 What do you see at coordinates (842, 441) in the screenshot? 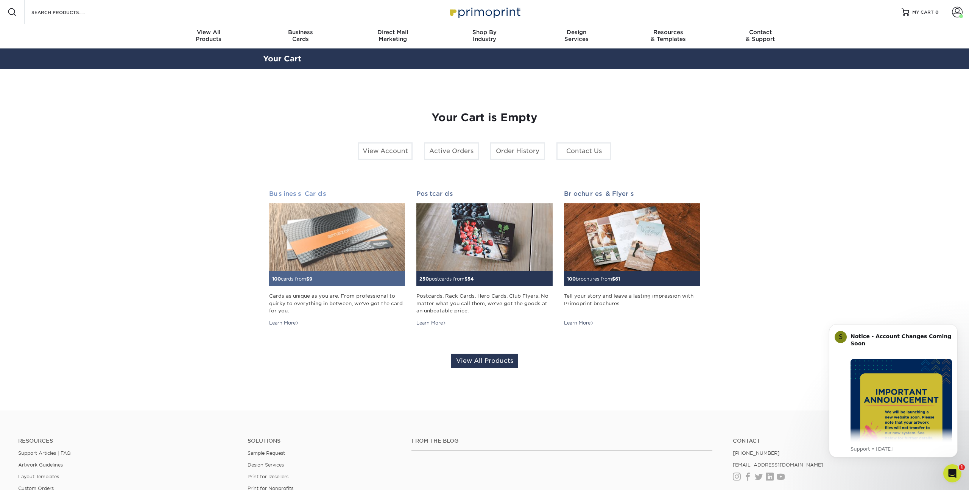
I see `a: Contact` at bounding box center [842, 441].